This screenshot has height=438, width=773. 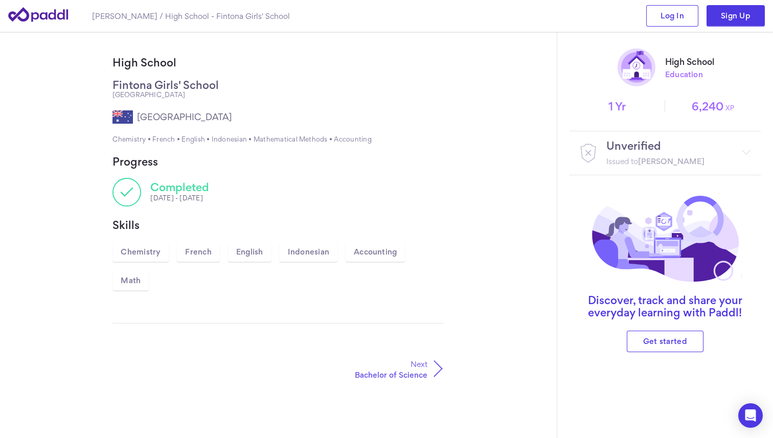 I want to click on span: Accounting, so click(x=375, y=252).